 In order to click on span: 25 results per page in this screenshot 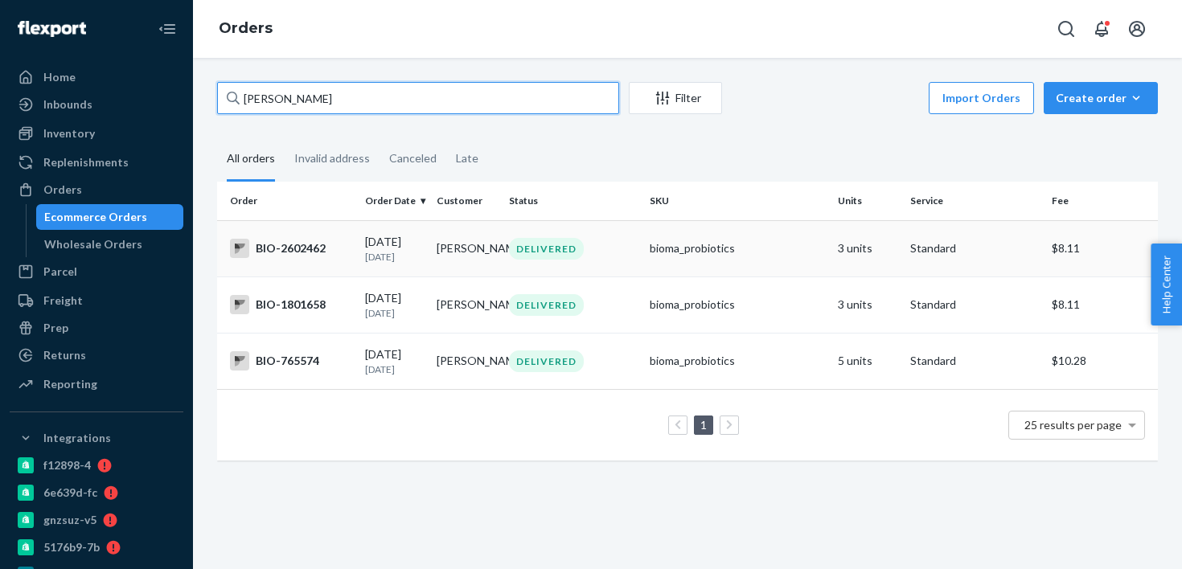, I will do `click(1073, 425)`.